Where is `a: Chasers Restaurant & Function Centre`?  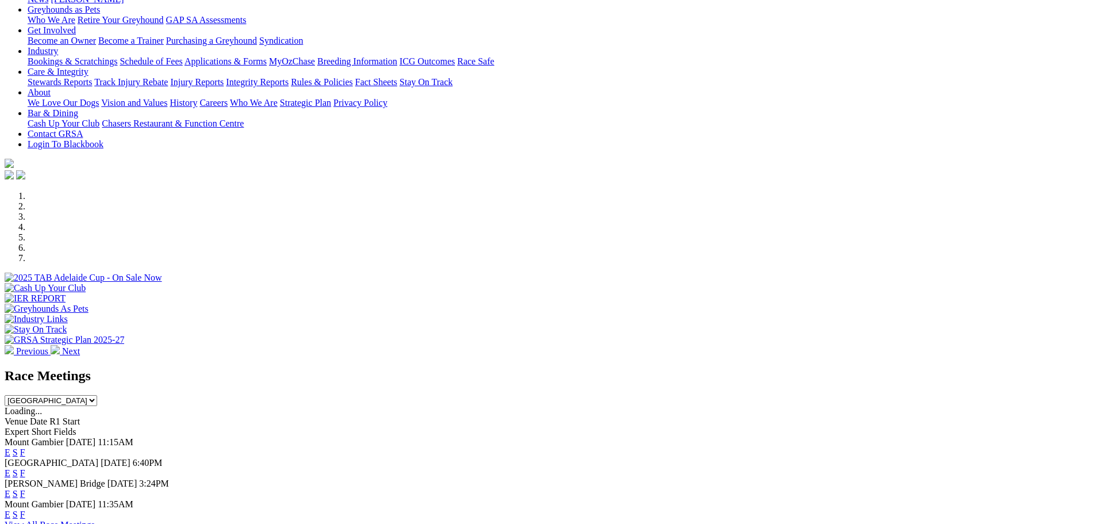
a: Chasers Restaurant & Function Centre is located at coordinates (172, 123).